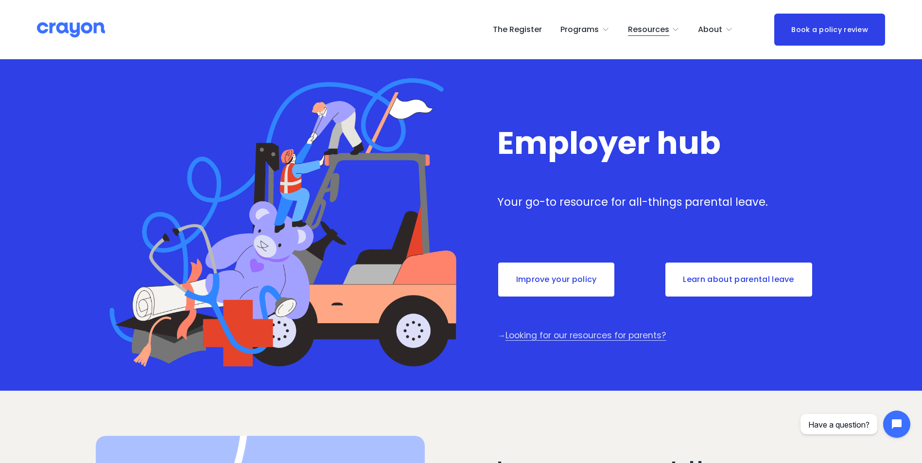 This screenshot has width=922, height=463. Describe the element at coordinates (71, 30) in the screenshot. I see `img: Crayon` at that location.